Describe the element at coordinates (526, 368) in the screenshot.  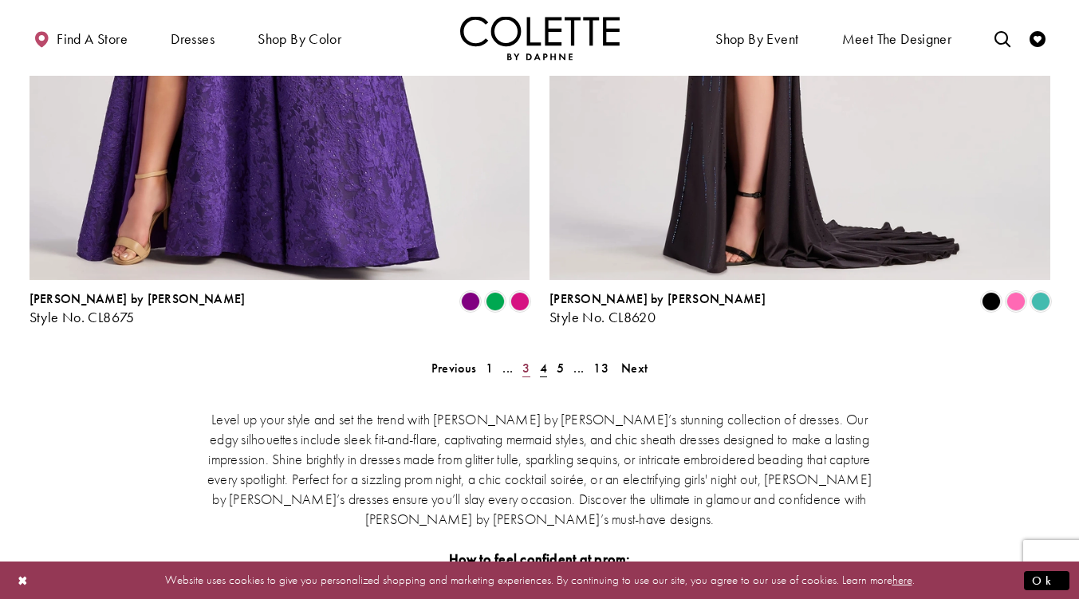
I see `a: 3` at that location.